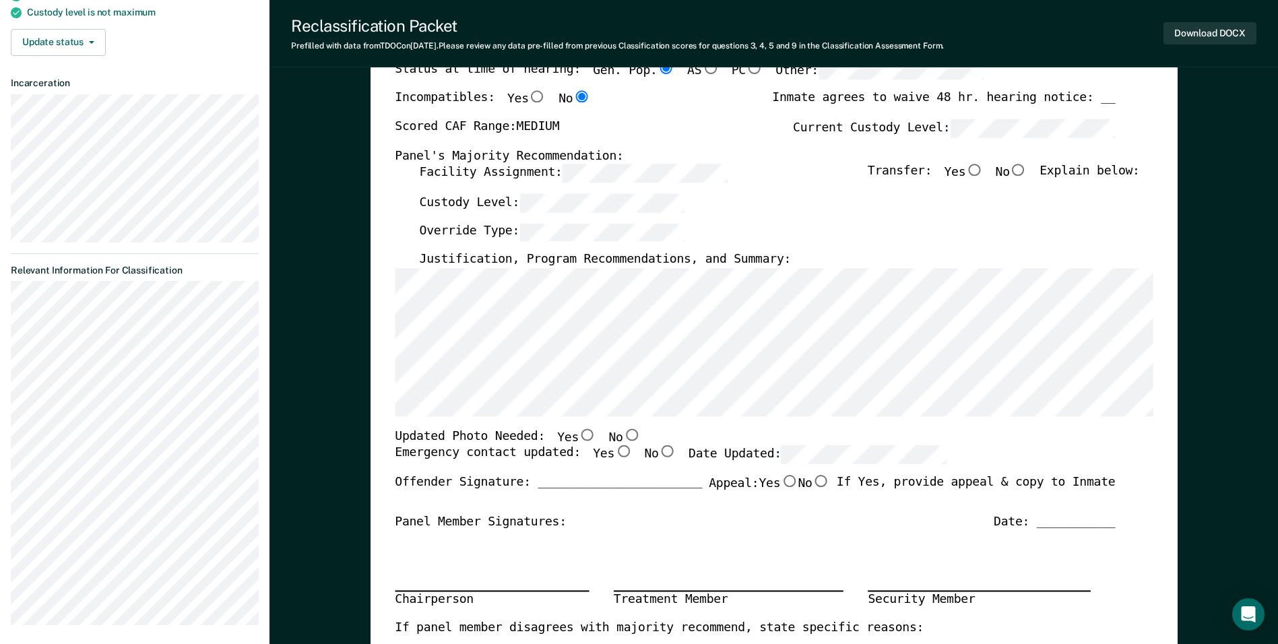 Image resolution: width=1278 pixels, height=644 pixels. Describe the element at coordinates (552, 203) in the screenshot. I see `label: Custody Level:` at that location.